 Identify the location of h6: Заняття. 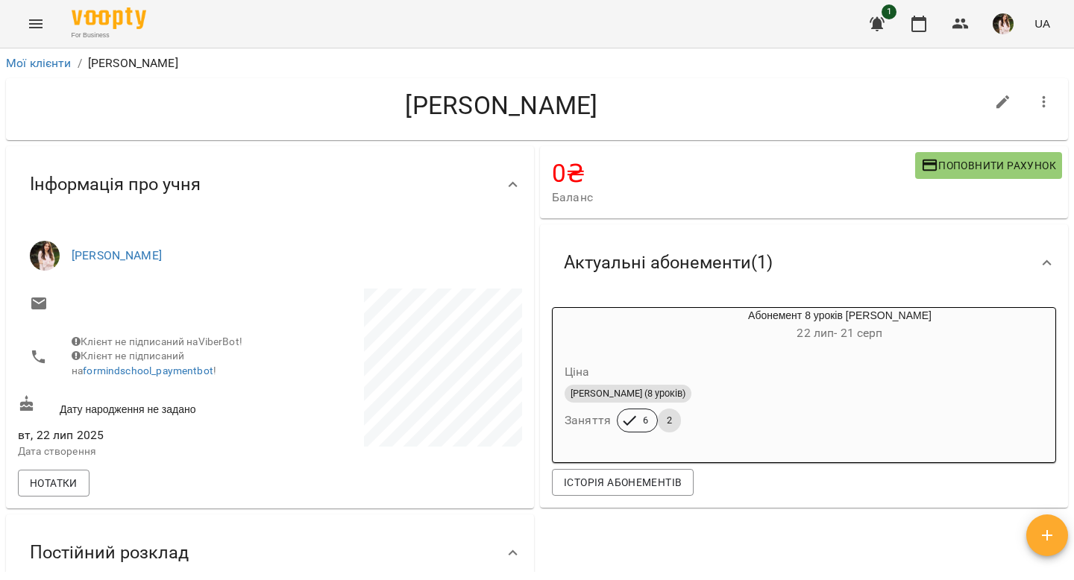
(588, 421).